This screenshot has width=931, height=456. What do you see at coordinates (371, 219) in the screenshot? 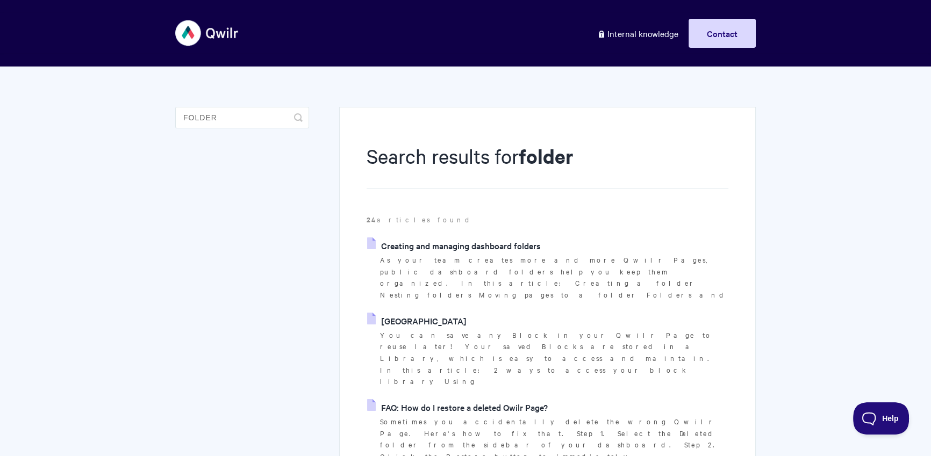
I see `strong: 24` at bounding box center [371, 219].